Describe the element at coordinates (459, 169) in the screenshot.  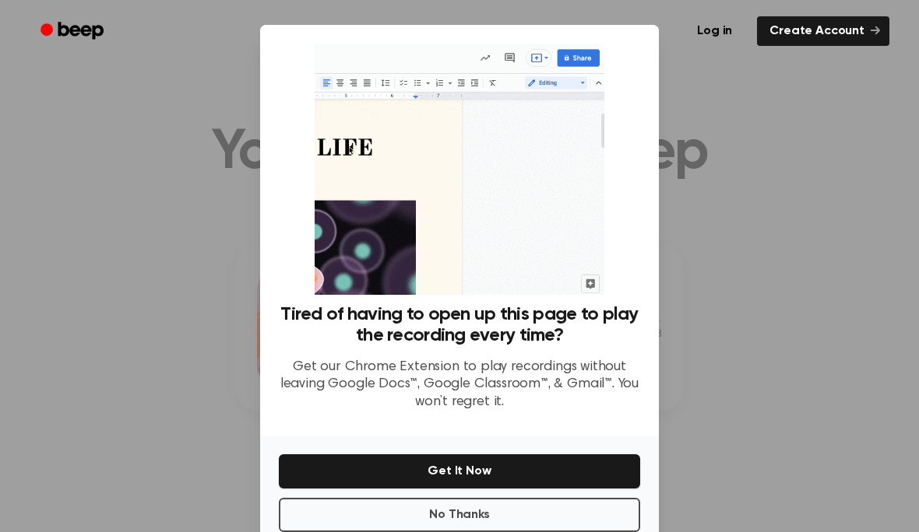
I see `img: Beep extension in action` at that location.